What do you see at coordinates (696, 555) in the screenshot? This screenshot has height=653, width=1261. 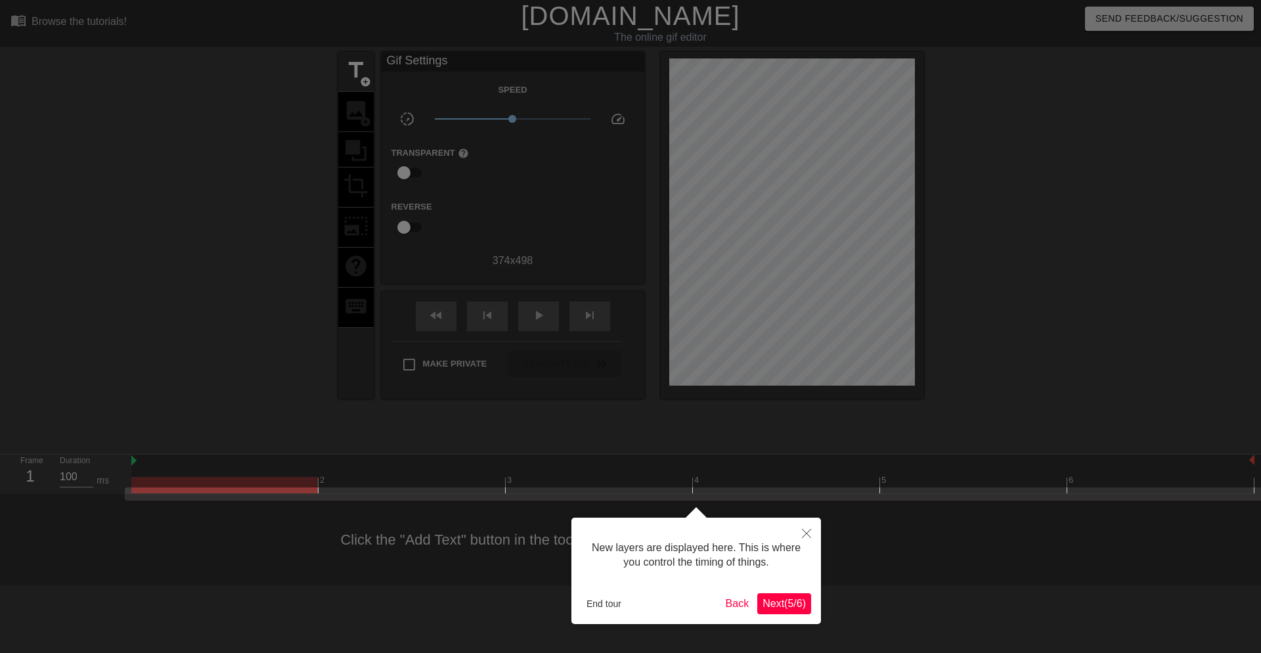 I see `div: New layers are displayed here. This is where you control the timing of things.` at bounding box center [696, 555].